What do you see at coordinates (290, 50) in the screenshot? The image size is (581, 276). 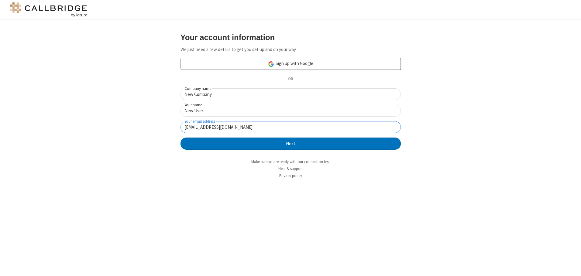 I see `p: We just need a few details to get you set up and on your way.` at bounding box center [290, 50].